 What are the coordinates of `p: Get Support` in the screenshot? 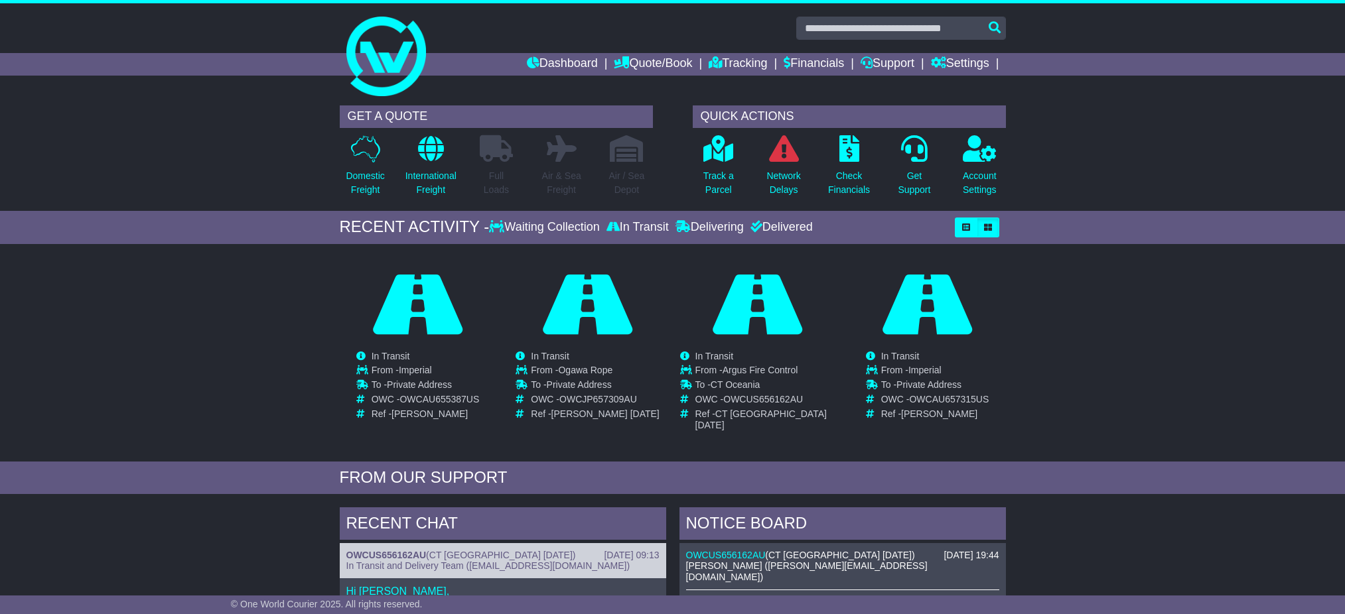 It's located at (913, 183).